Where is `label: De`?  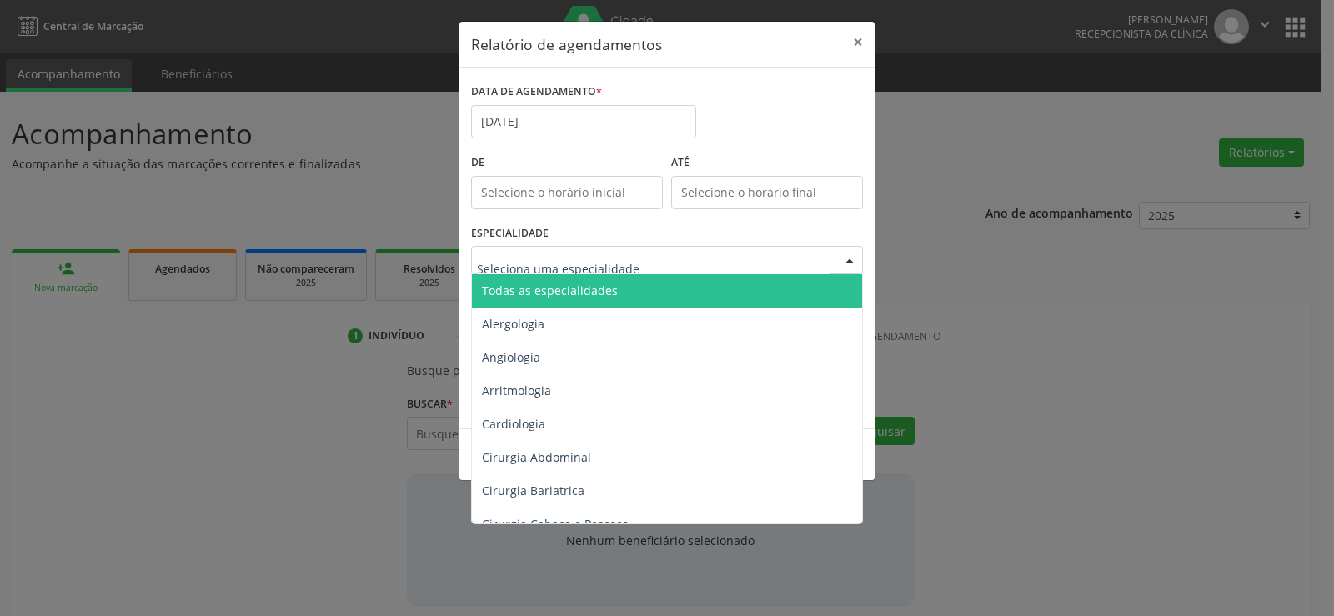
label: De is located at coordinates (567, 163).